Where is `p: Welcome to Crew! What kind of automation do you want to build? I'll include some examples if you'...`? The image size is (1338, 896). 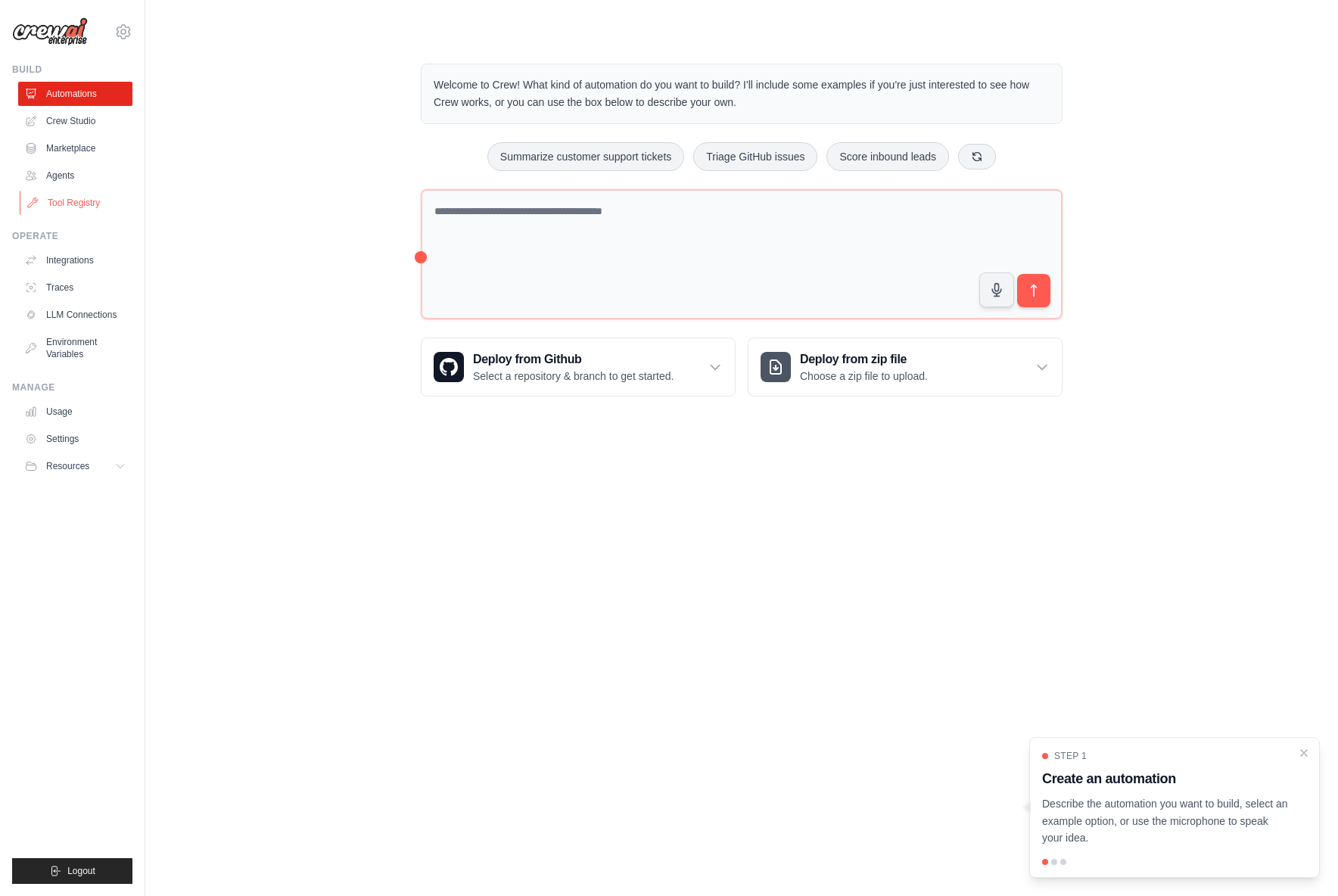
p: Welcome to Crew! What kind of automation do you want to build? I'll include some examples if you'... is located at coordinates (742, 93).